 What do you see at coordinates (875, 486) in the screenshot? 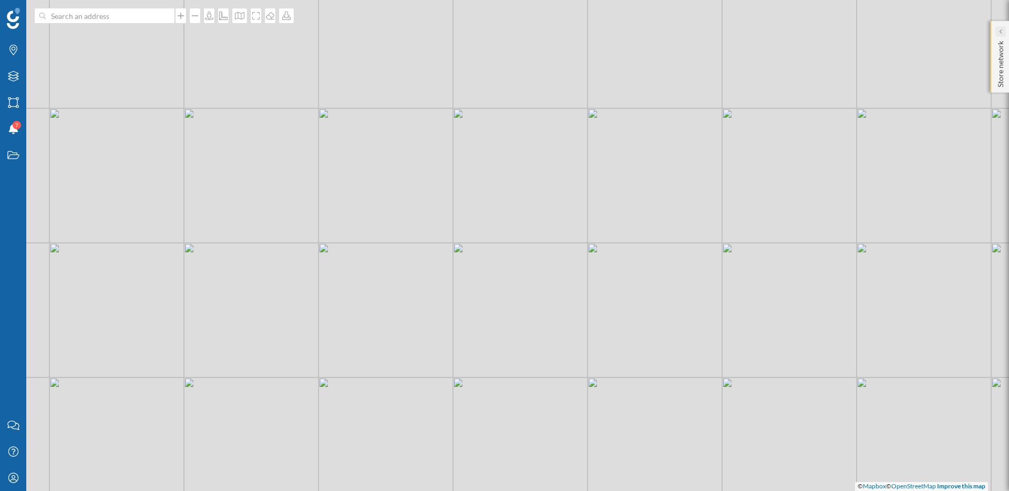
I see `a: Mapbox` at bounding box center [875, 486].